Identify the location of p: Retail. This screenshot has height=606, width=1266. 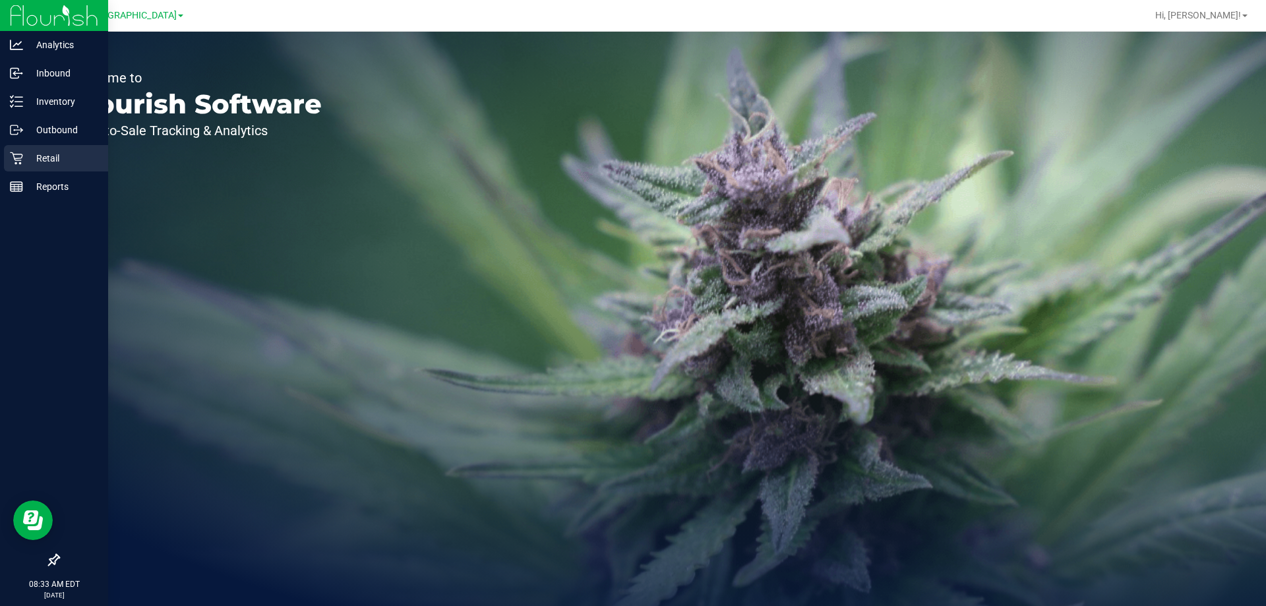
(63, 158).